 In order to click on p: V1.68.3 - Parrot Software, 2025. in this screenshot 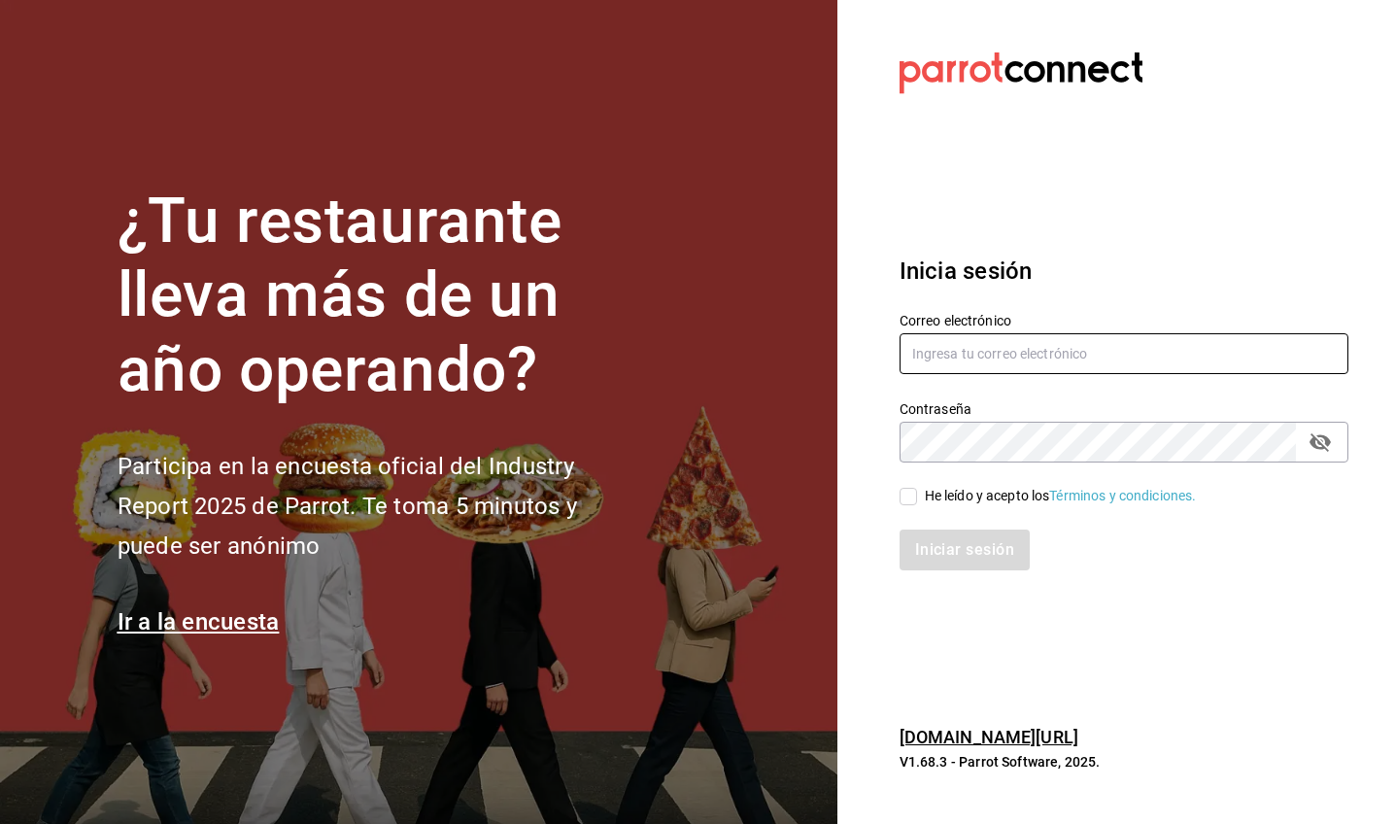, I will do `click(1124, 762)`.